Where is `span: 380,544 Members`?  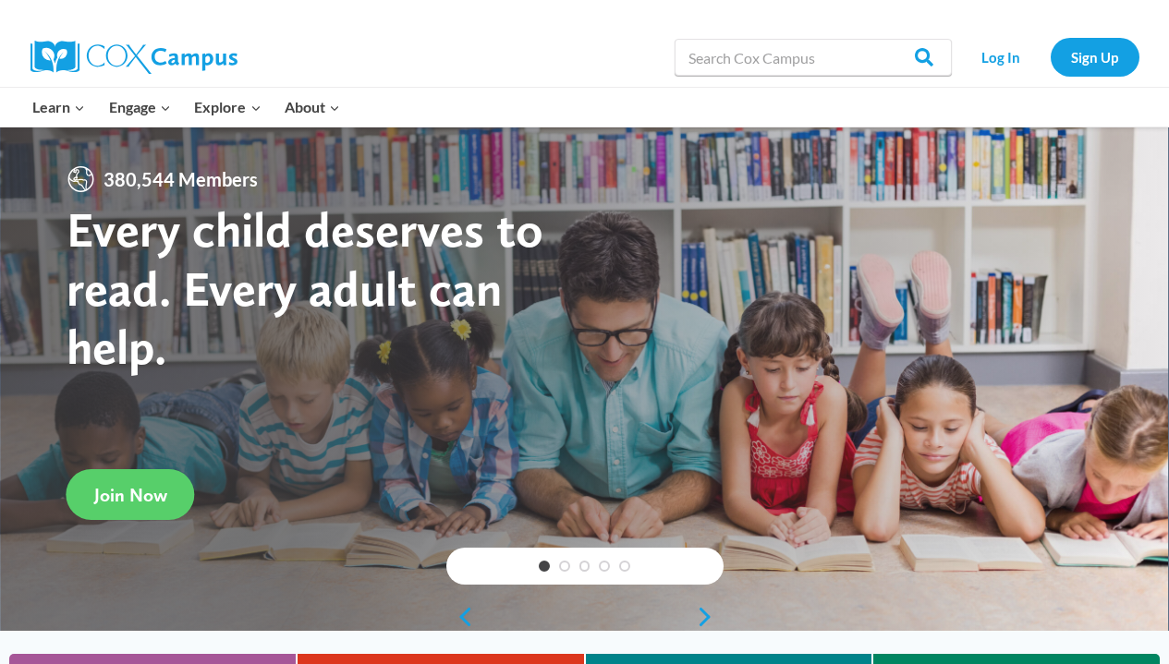 span: 380,544 Members is located at coordinates (180, 179).